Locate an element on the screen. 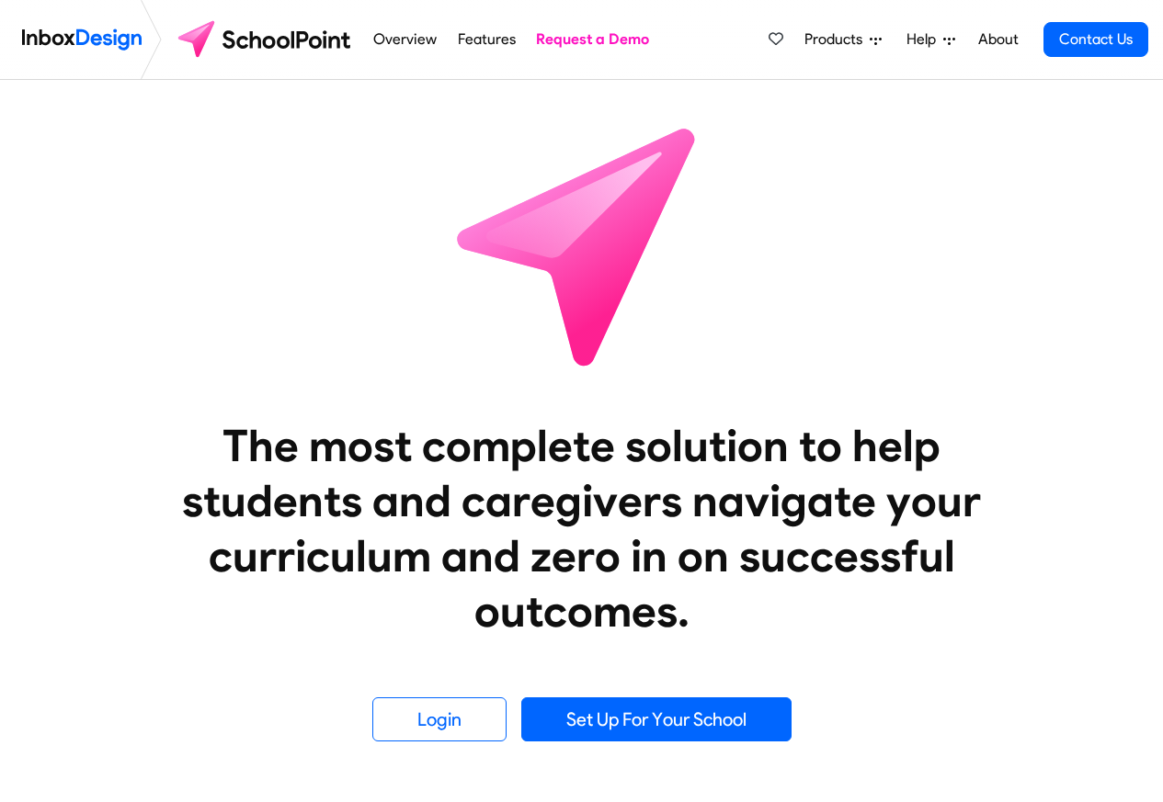 This screenshot has width=1163, height=802. img: icon_schoolpoint.svg is located at coordinates (582, 245).